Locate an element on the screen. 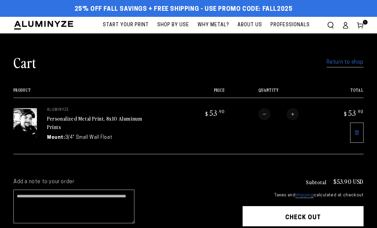 This screenshot has height=228, width=377. span: Why Metal? is located at coordinates (213, 25).